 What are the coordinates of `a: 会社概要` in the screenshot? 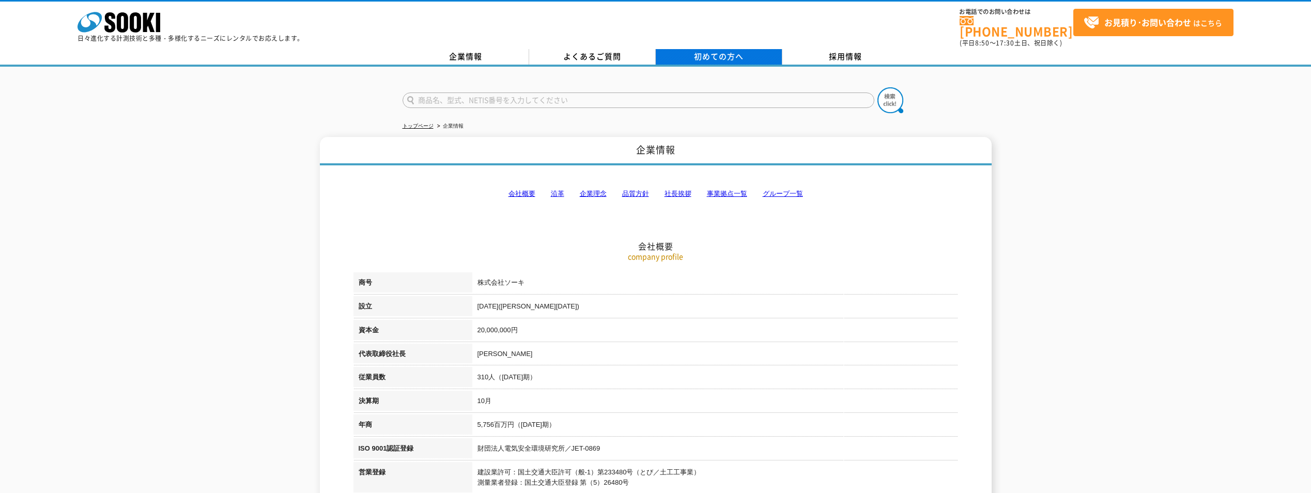 It's located at (522, 193).